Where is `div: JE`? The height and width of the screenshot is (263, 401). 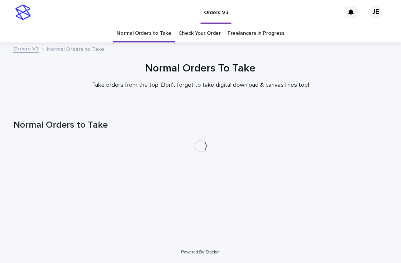 div: JE is located at coordinates (376, 12).